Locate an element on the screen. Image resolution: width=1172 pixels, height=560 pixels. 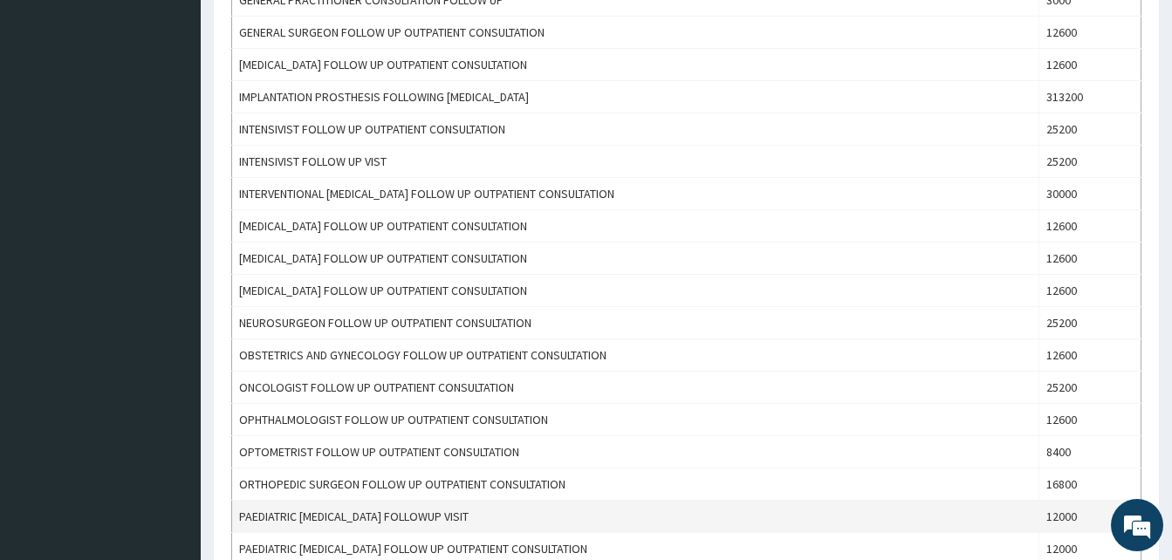
td: 30000 is located at coordinates (1090, 194).